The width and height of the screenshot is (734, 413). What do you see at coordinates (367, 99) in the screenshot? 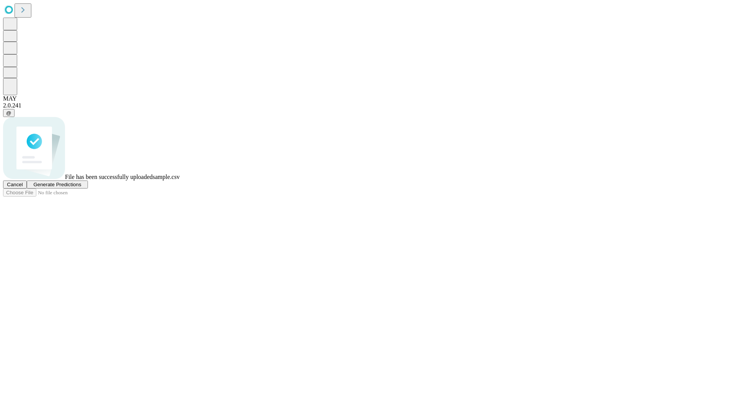
I see `div: MAY` at bounding box center [367, 99].